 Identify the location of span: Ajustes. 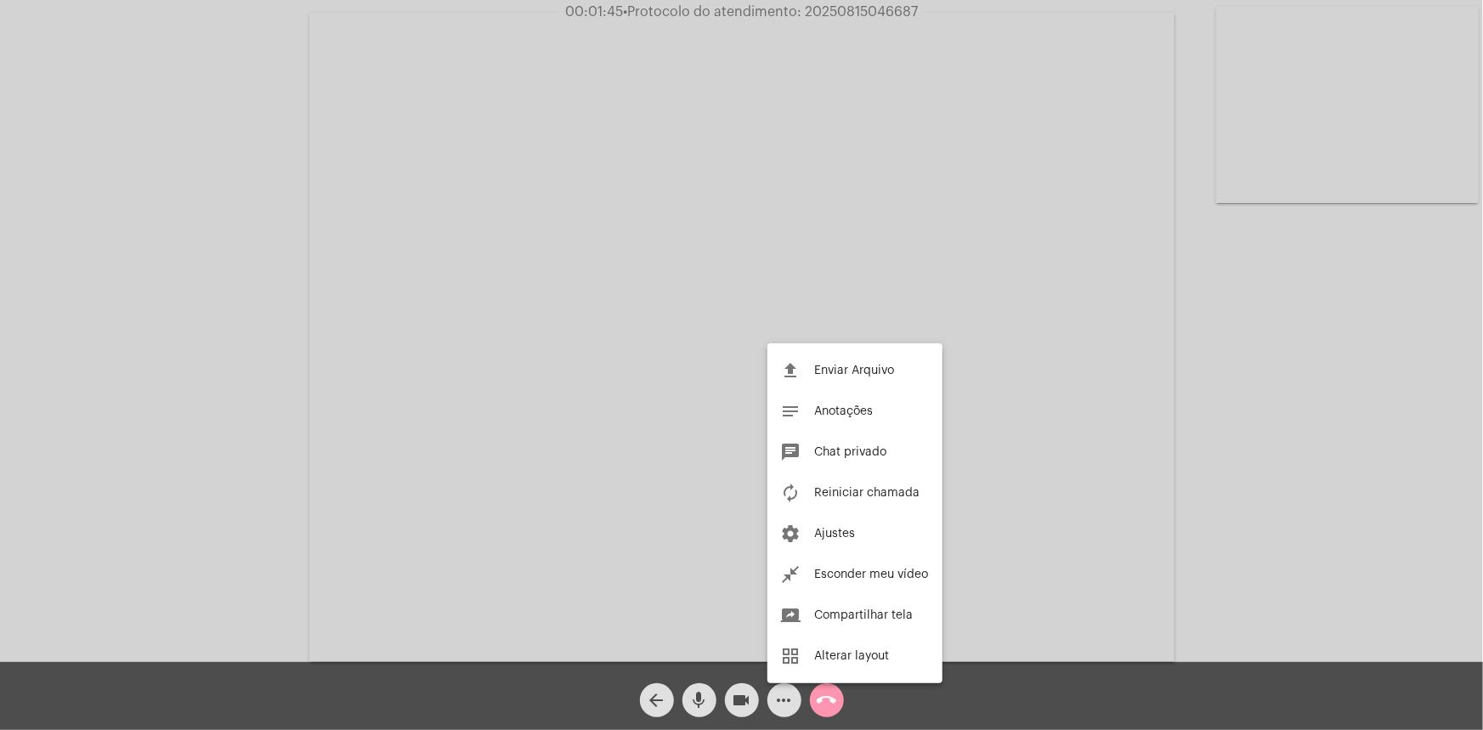
(835, 534).